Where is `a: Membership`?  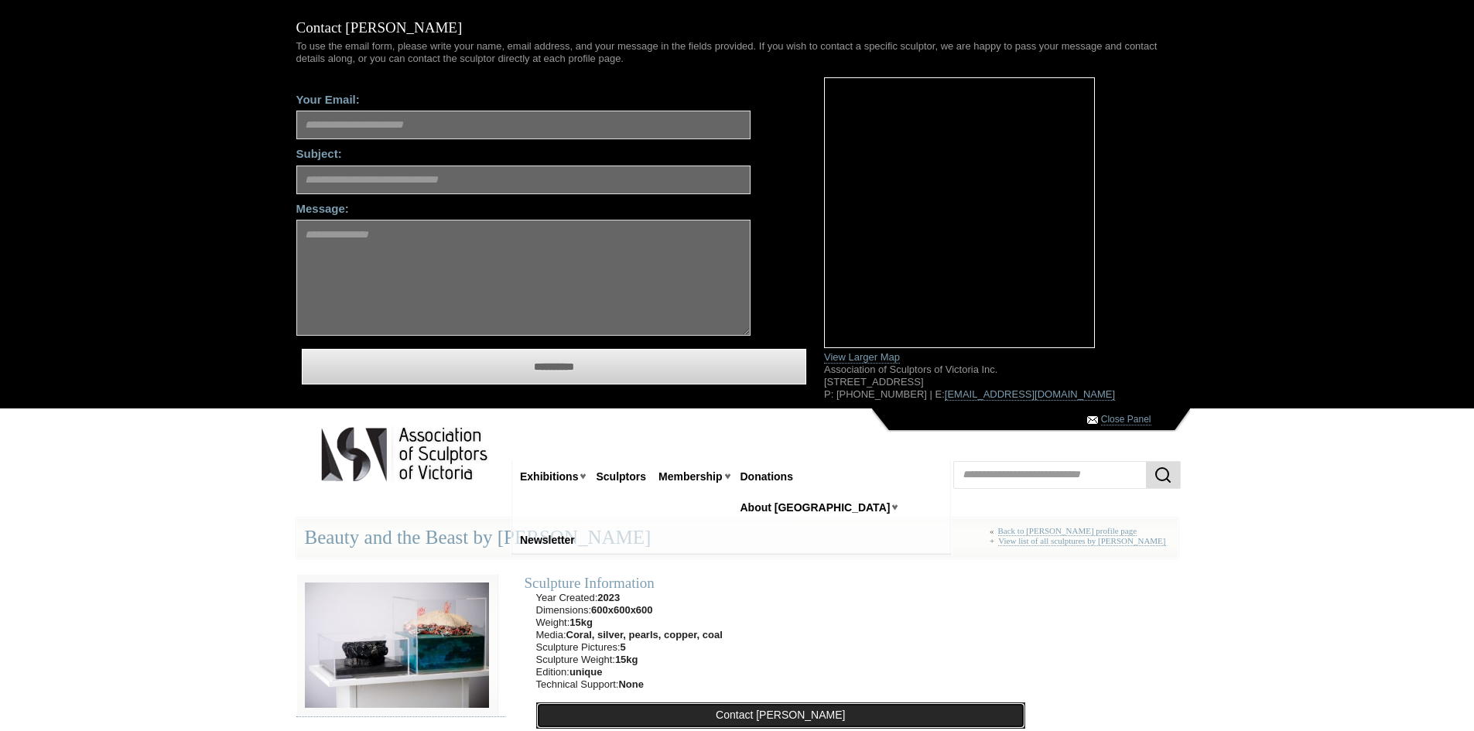 a: Membership is located at coordinates (690, 477).